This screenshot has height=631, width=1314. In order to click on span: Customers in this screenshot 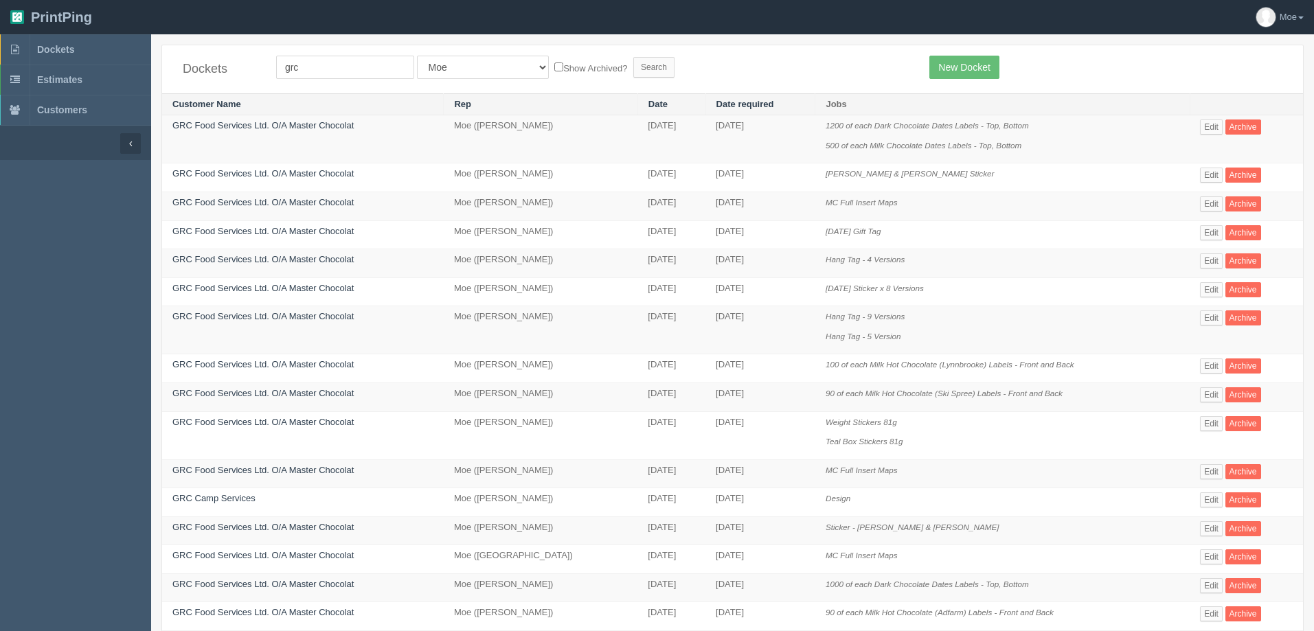, I will do `click(62, 110)`.